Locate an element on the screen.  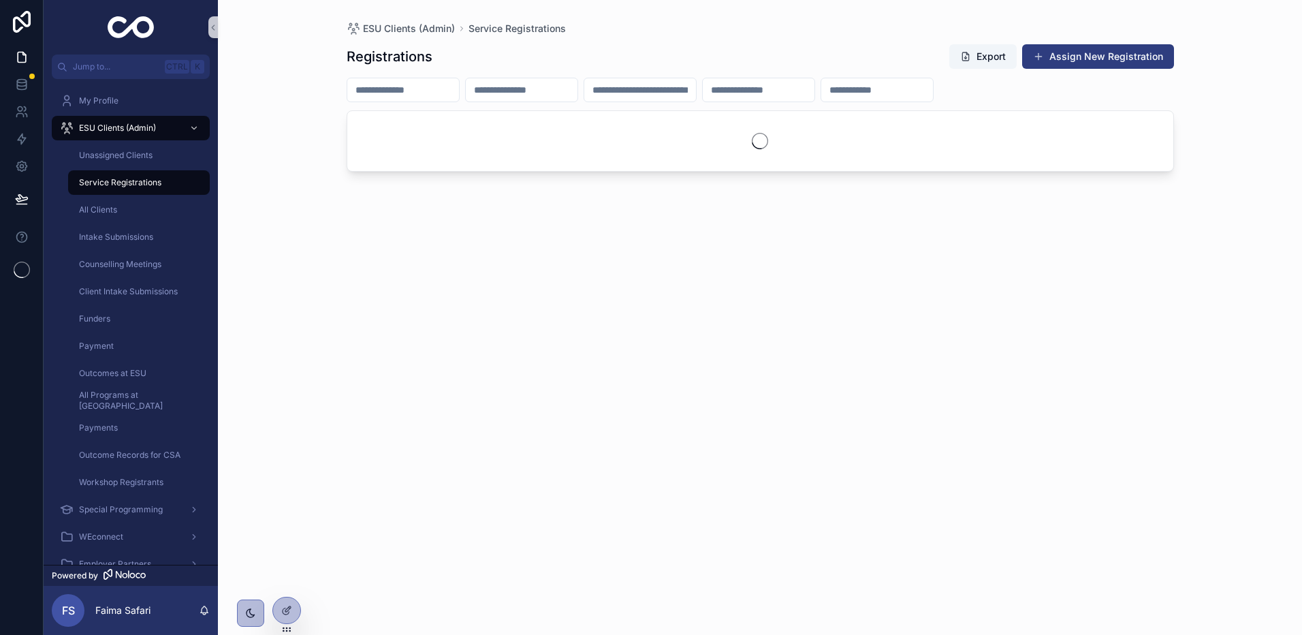
a: Special Programming is located at coordinates (131, 509).